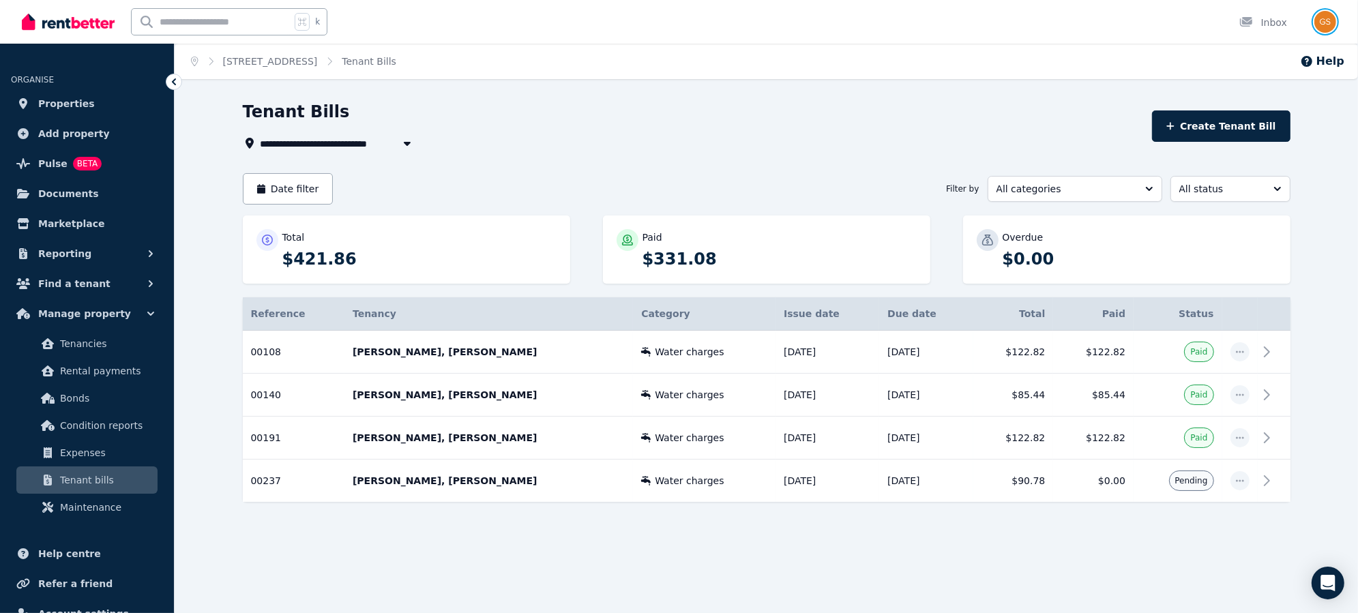 This screenshot has width=1358, height=613. I want to click on span: 00140, so click(266, 395).